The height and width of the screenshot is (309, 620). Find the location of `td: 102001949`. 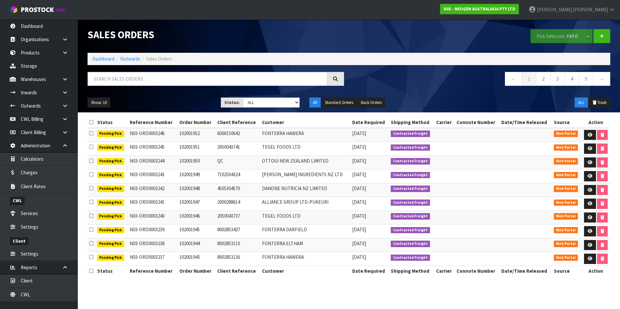

td: 102001949 is located at coordinates (196, 176).